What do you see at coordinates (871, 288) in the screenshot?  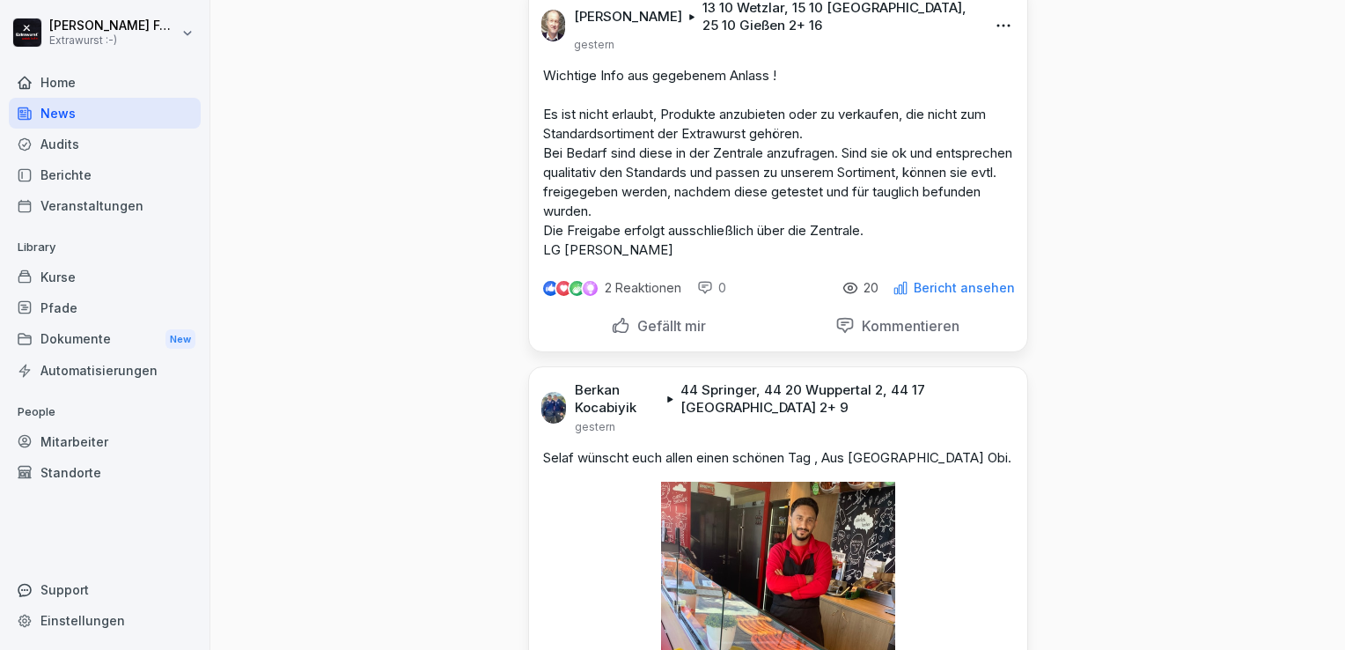 I see `p: 20` at bounding box center [871, 288].